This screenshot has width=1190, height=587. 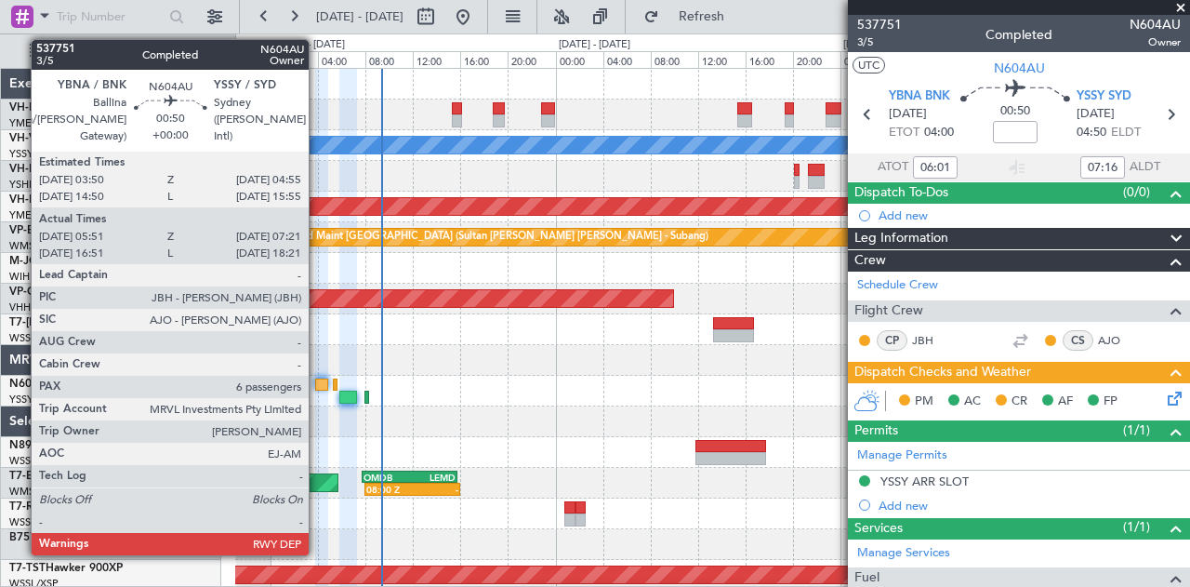 What do you see at coordinates (29, 169) in the screenshot?
I see `span: VH-L2B` at bounding box center [29, 169].